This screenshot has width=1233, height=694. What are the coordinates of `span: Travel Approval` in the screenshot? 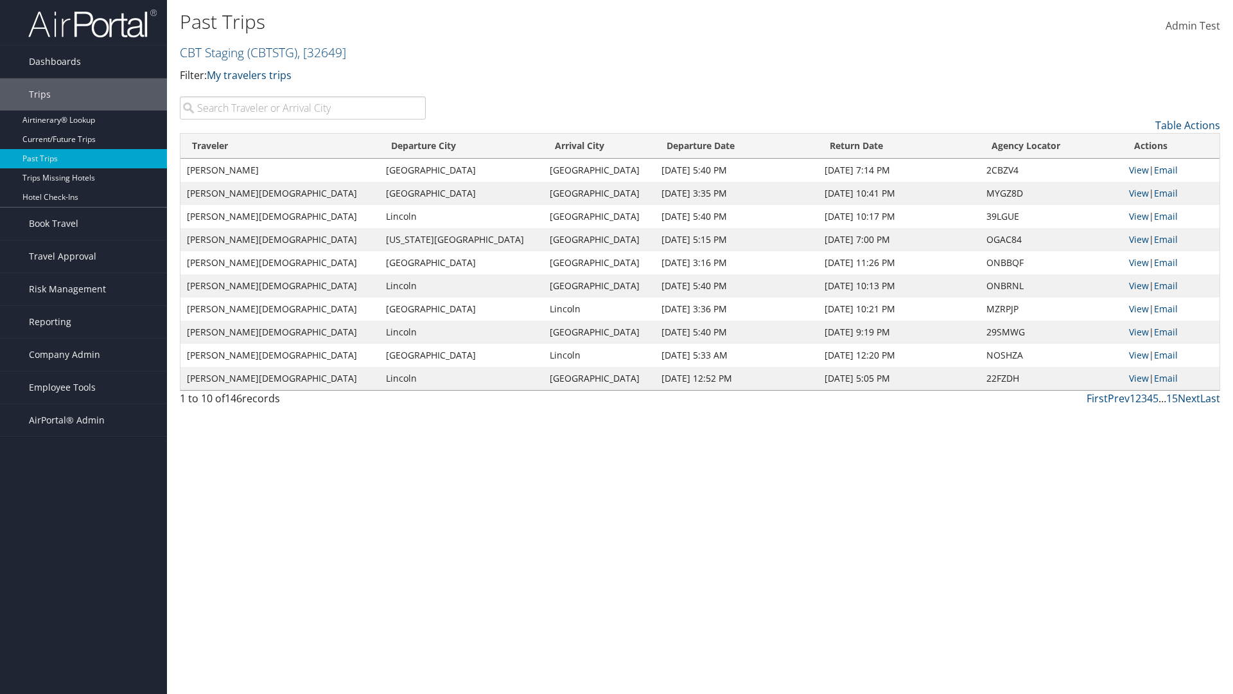 It's located at (62, 256).